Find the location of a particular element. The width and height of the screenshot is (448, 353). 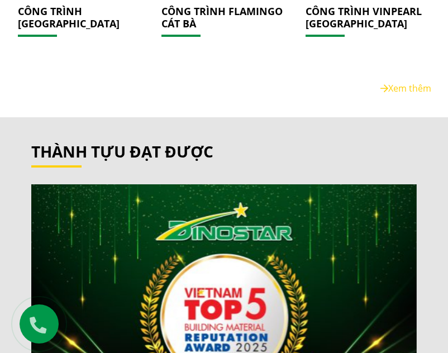

a: Xem thêm is located at coordinates (406, 88).